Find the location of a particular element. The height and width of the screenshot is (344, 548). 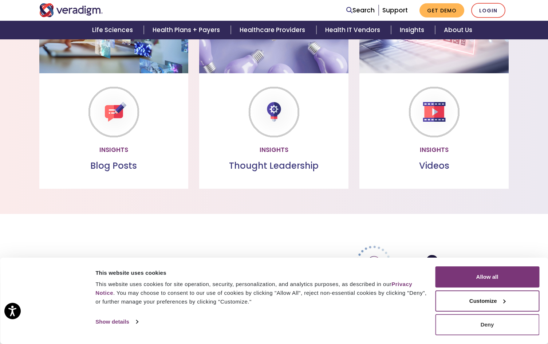

h3: Blog Posts is located at coordinates (114, 166).